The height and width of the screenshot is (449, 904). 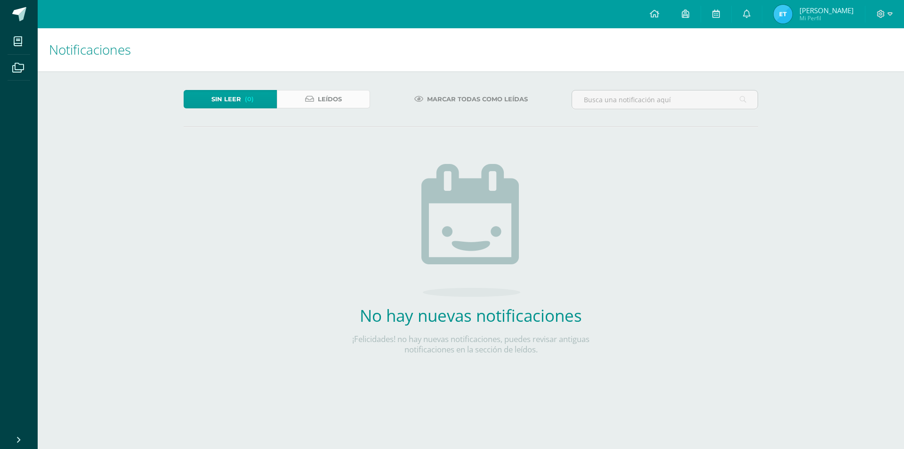 I want to click on span: Marcar todas como leídas, so click(x=478, y=99).